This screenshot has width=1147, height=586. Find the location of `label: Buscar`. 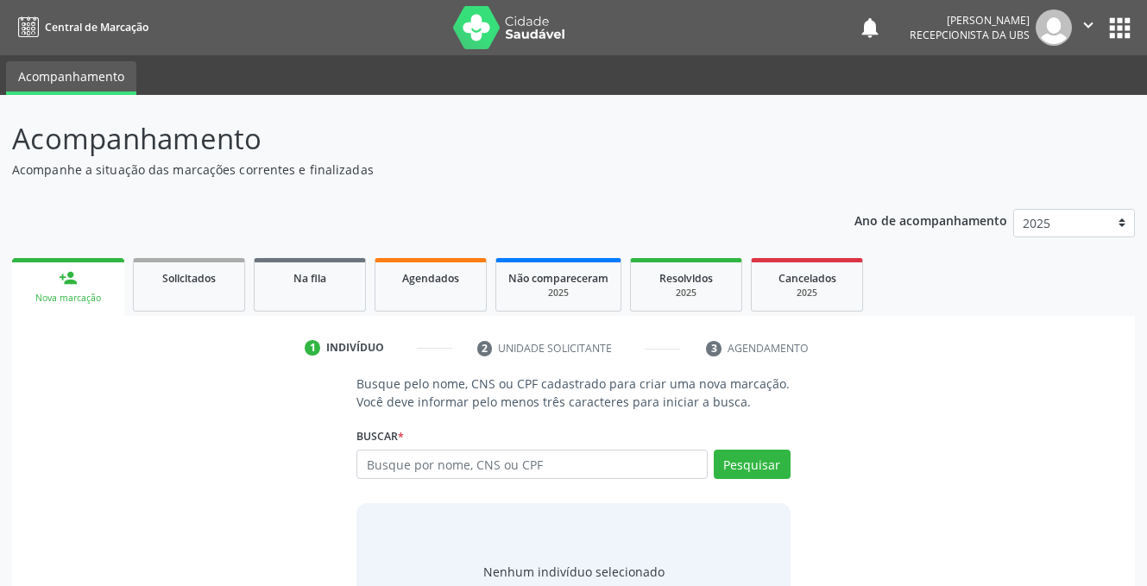

label: Buscar is located at coordinates (380, 436).